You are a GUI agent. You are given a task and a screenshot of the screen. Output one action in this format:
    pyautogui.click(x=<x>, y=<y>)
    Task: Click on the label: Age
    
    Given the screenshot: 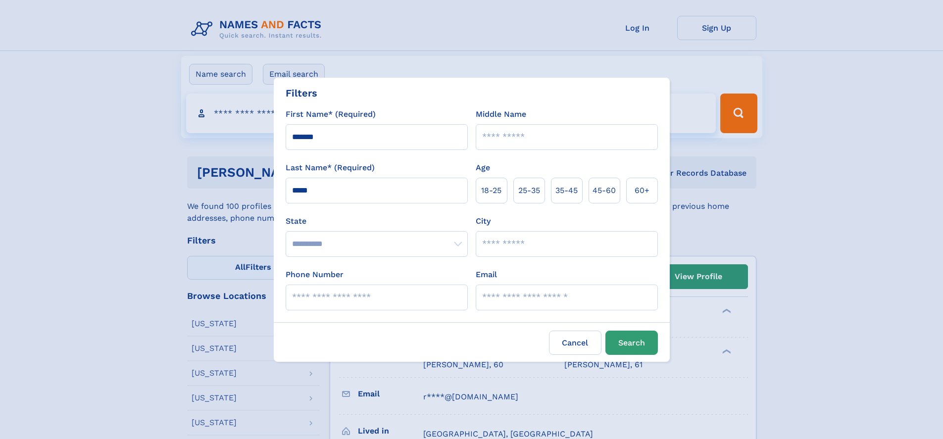 What is the action you would take?
    pyautogui.click(x=482, y=168)
    